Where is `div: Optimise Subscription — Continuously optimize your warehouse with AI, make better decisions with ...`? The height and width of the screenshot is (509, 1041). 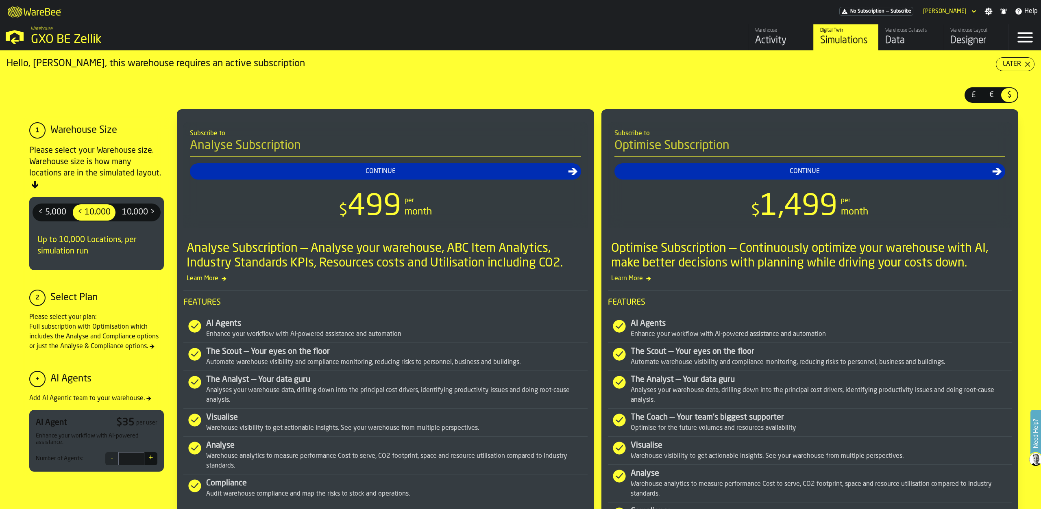 div: Optimise Subscription — Continuously optimize your warehouse with AI, make better decisions with ... is located at coordinates (812, 256).